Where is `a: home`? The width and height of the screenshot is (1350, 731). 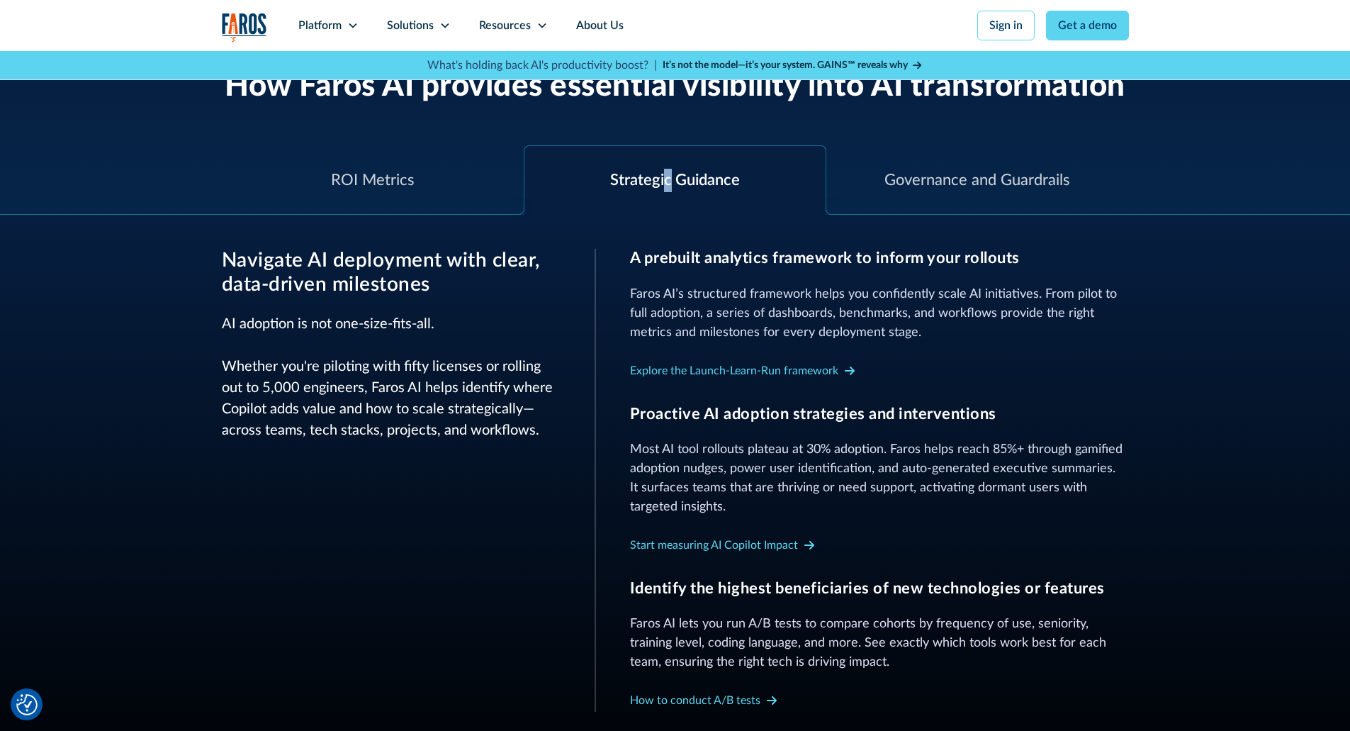
a: home is located at coordinates (245, 27).